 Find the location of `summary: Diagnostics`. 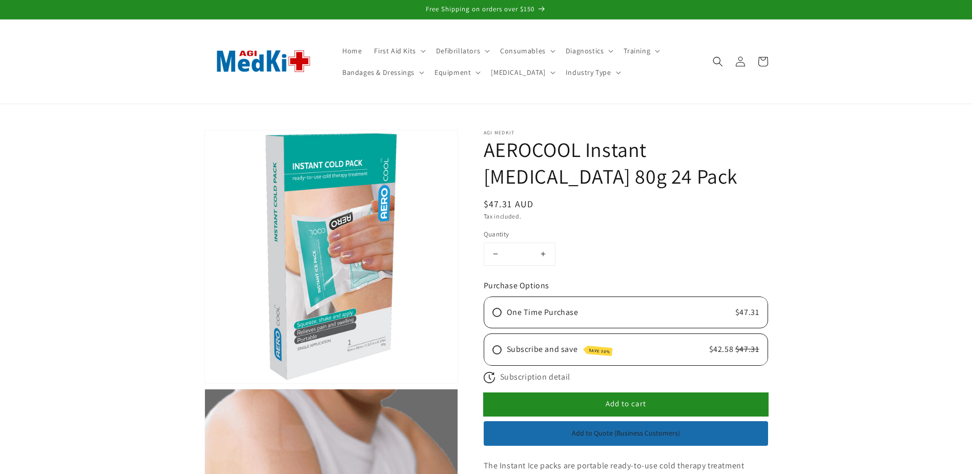

summary: Diagnostics is located at coordinates (589, 51).